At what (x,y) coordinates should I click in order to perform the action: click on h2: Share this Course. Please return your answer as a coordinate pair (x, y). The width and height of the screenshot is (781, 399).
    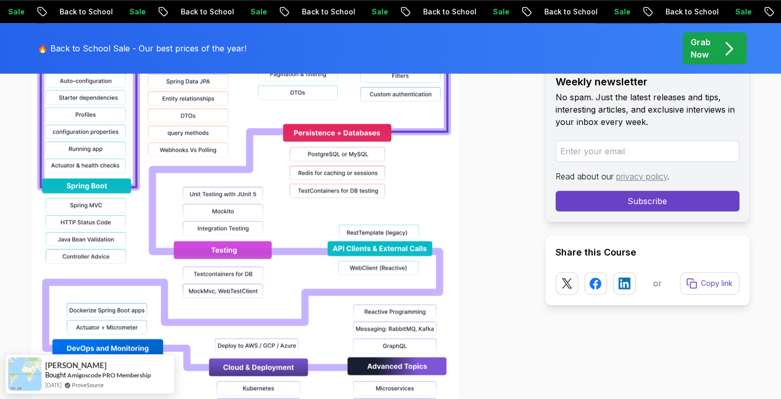
    Looking at the image, I should click on (648, 252).